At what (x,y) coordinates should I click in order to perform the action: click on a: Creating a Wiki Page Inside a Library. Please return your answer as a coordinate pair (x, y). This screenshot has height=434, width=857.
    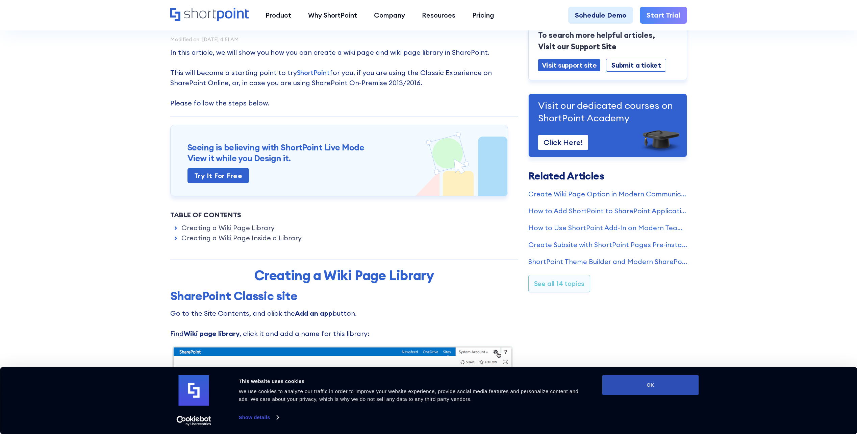
    Looking at the image, I should click on (241, 238).